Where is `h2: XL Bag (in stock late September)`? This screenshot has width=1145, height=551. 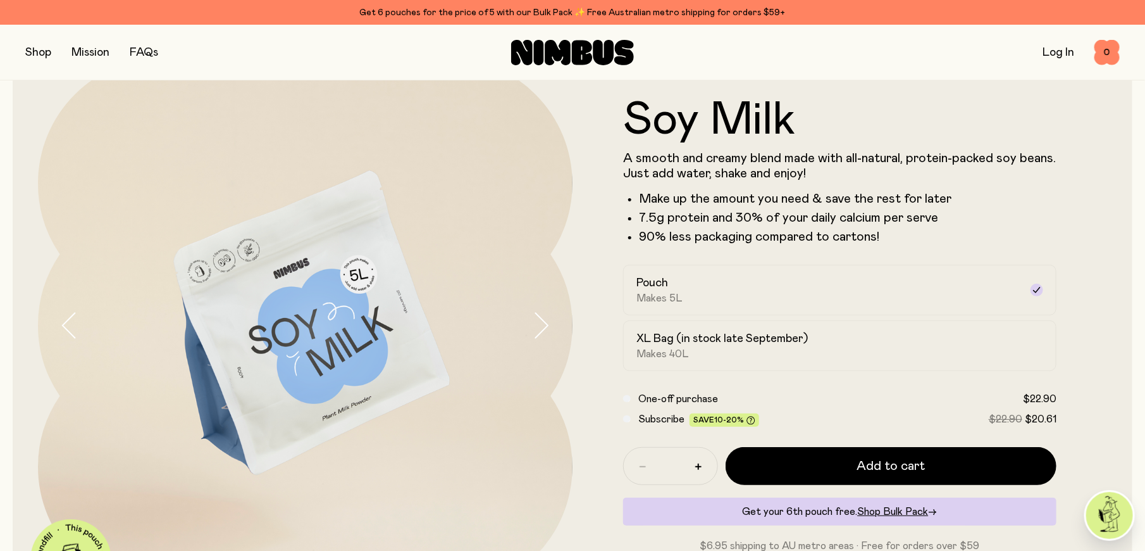 h2: XL Bag (in stock late September) is located at coordinates (722, 339).